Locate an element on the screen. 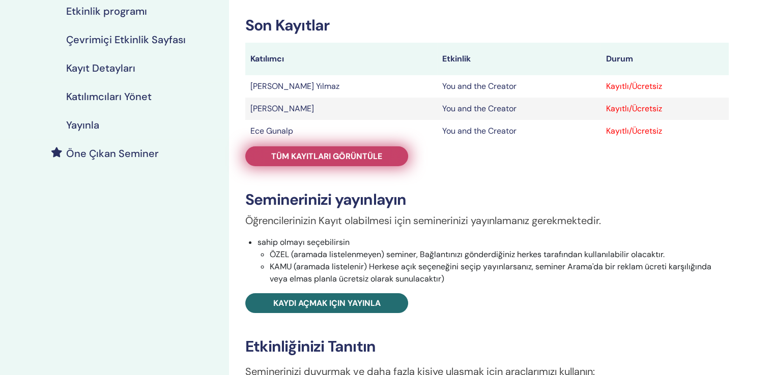 This screenshot has width=774, height=375. h4: Katılımcıları Yönet is located at coordinates (109, 97).